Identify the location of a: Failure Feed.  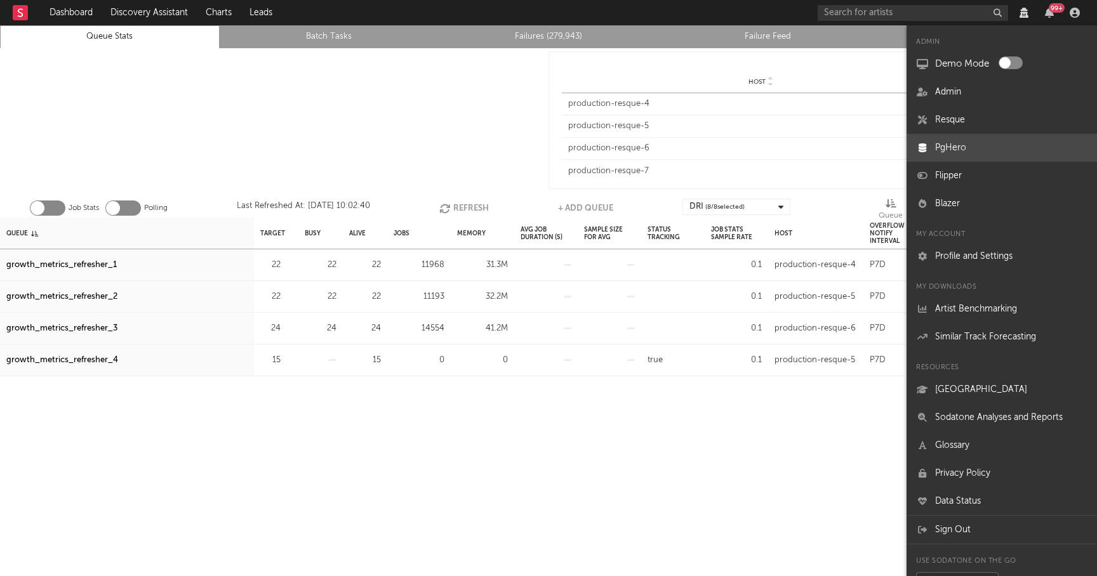
(768, 37).